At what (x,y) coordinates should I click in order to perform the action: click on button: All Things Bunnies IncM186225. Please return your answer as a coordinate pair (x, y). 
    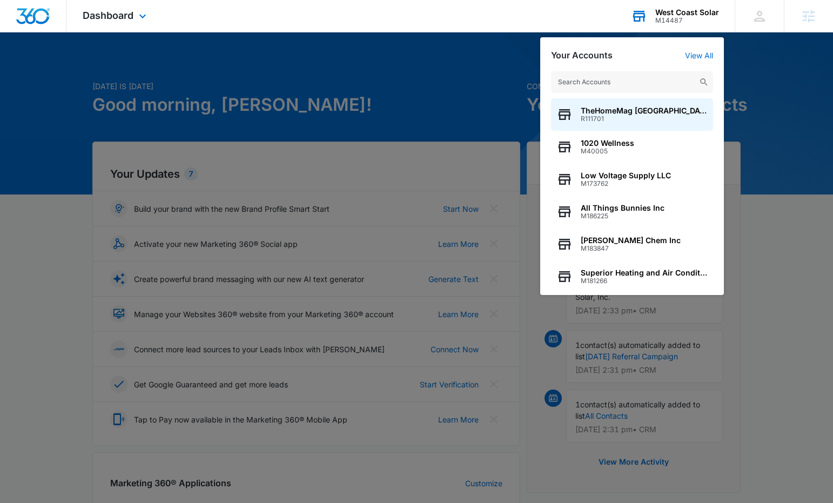
    Looking at the image, I should click on (632, 212).